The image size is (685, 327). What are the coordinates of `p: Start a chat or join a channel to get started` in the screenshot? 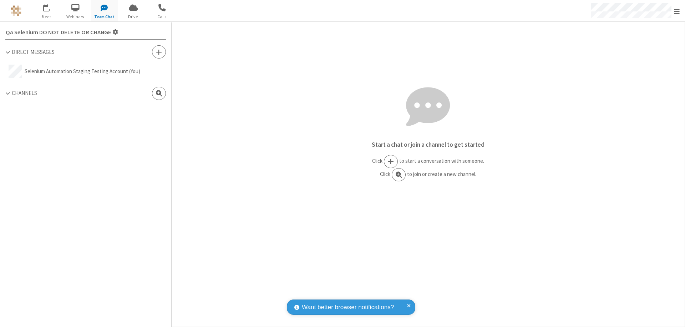 It's located at (428, 145).